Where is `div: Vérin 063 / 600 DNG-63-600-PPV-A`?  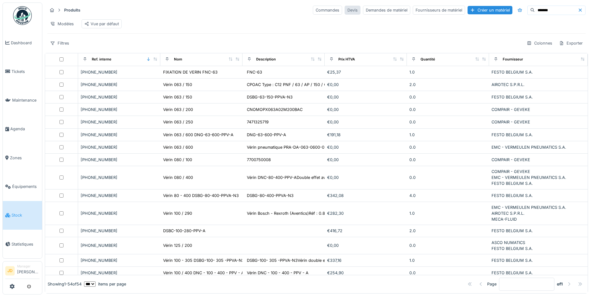
div: Vérin 063 / 600 DNG-63-600-PPV-A is located at coordinates (198, 134).